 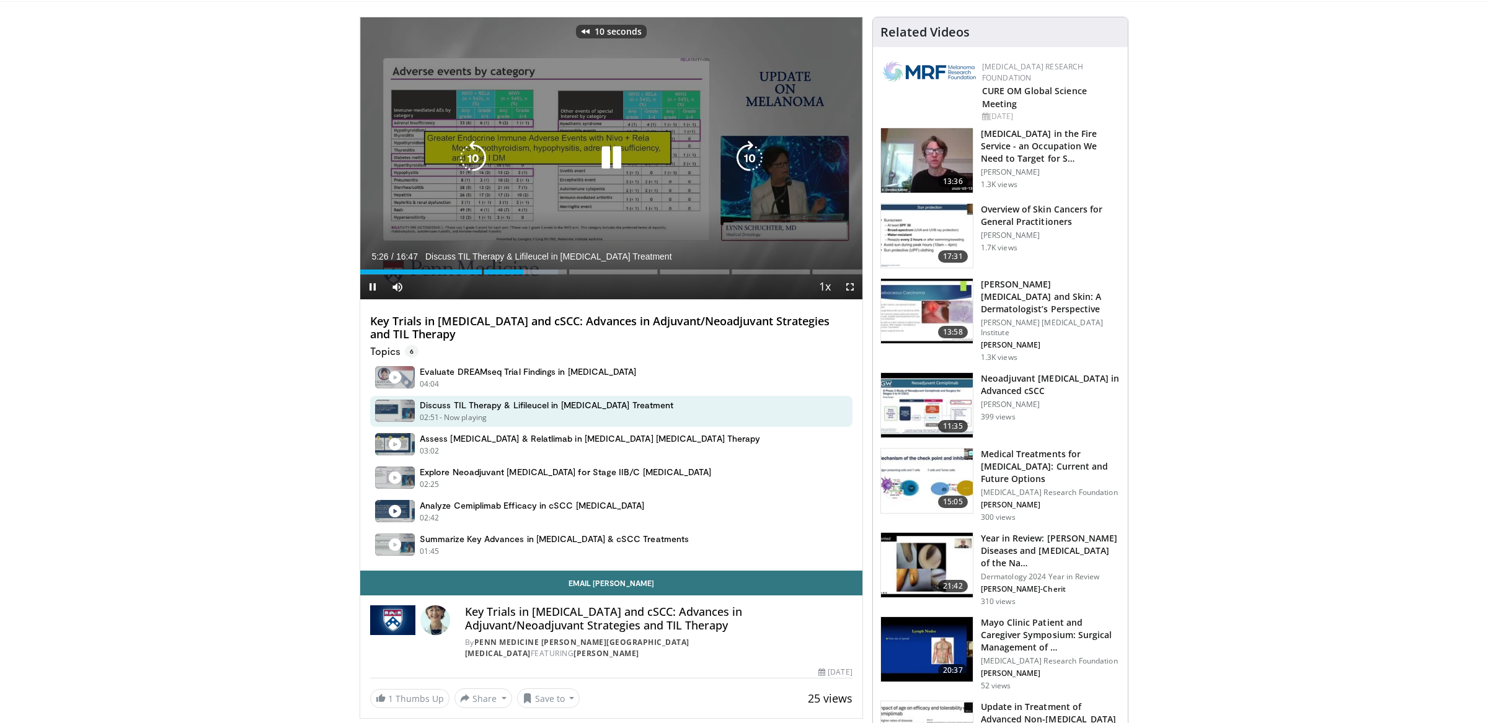 I want to click on p: - Now playing, so click(x=463, y=418).